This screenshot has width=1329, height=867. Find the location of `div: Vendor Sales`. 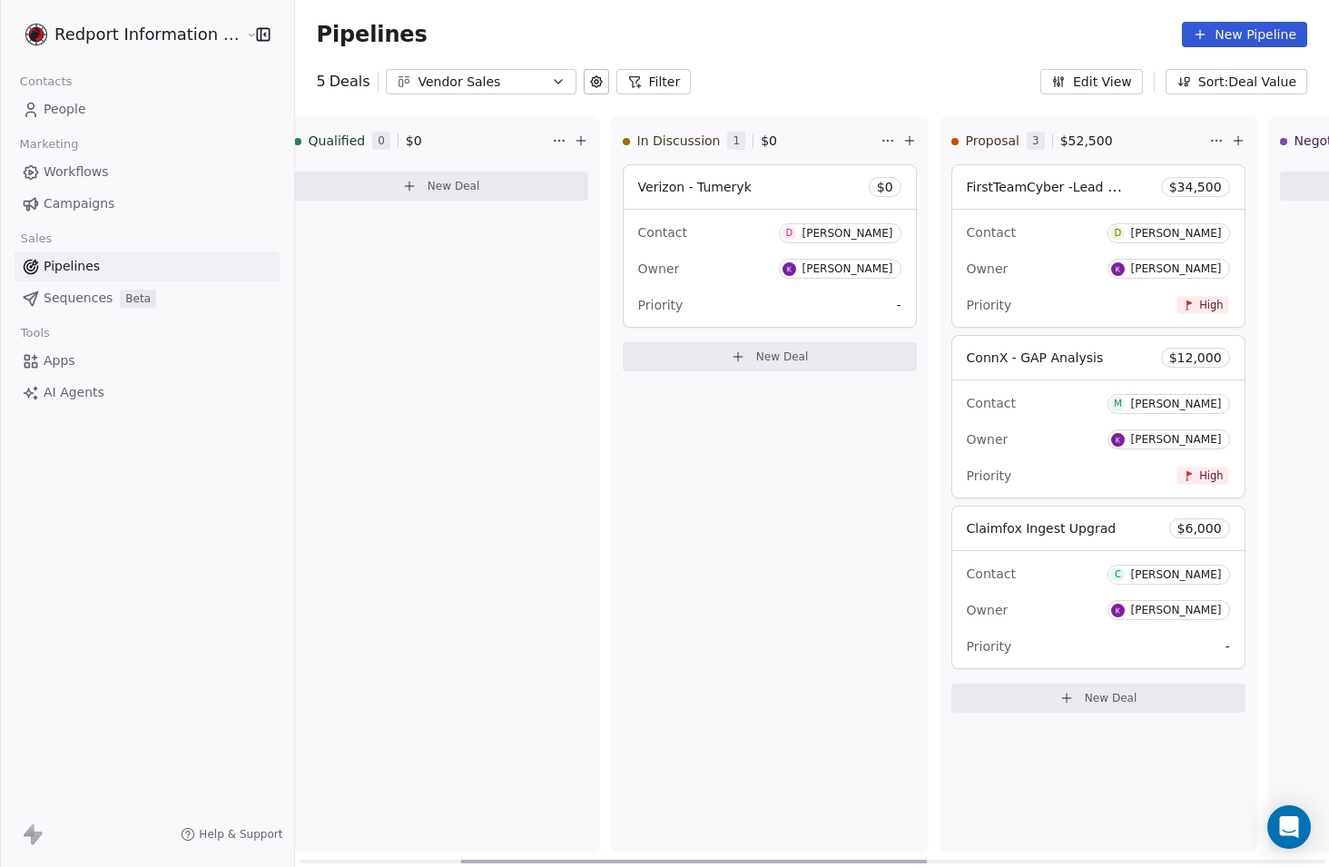

div: Vendor Sales is located at coordinates (481, 82).